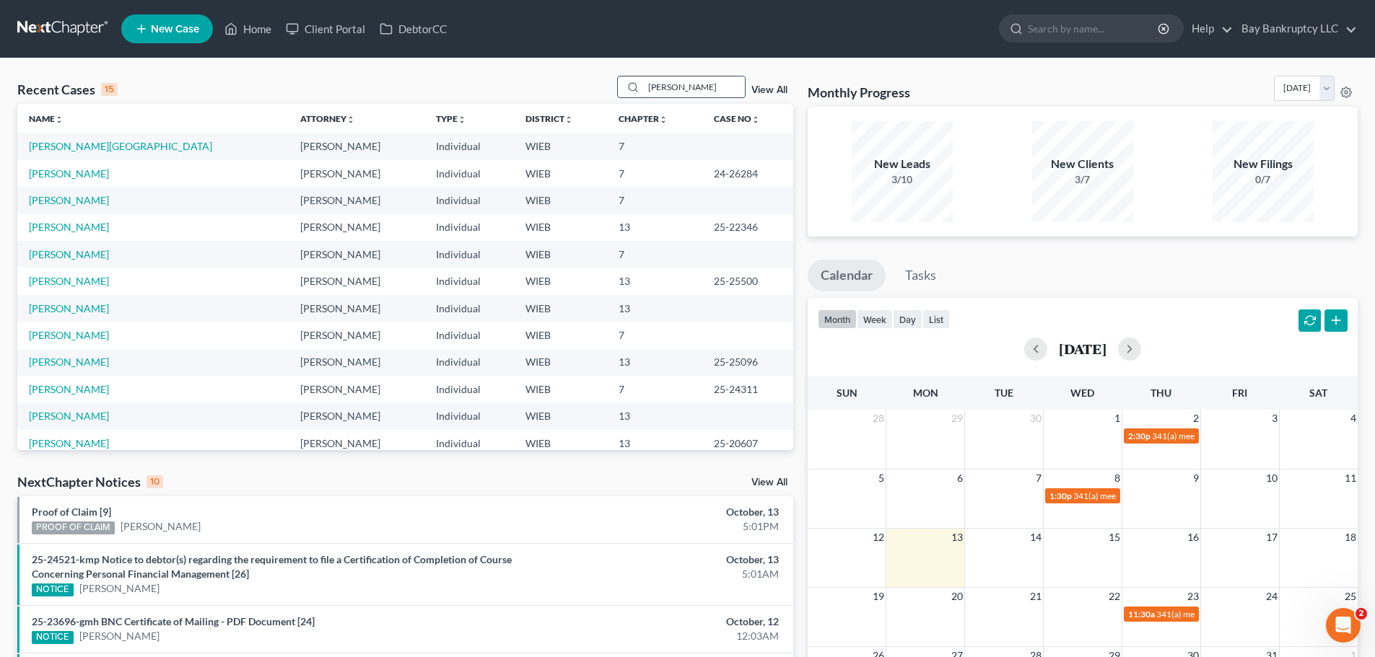  I want to click on a: Nameunfold_more, so click(46, 118).